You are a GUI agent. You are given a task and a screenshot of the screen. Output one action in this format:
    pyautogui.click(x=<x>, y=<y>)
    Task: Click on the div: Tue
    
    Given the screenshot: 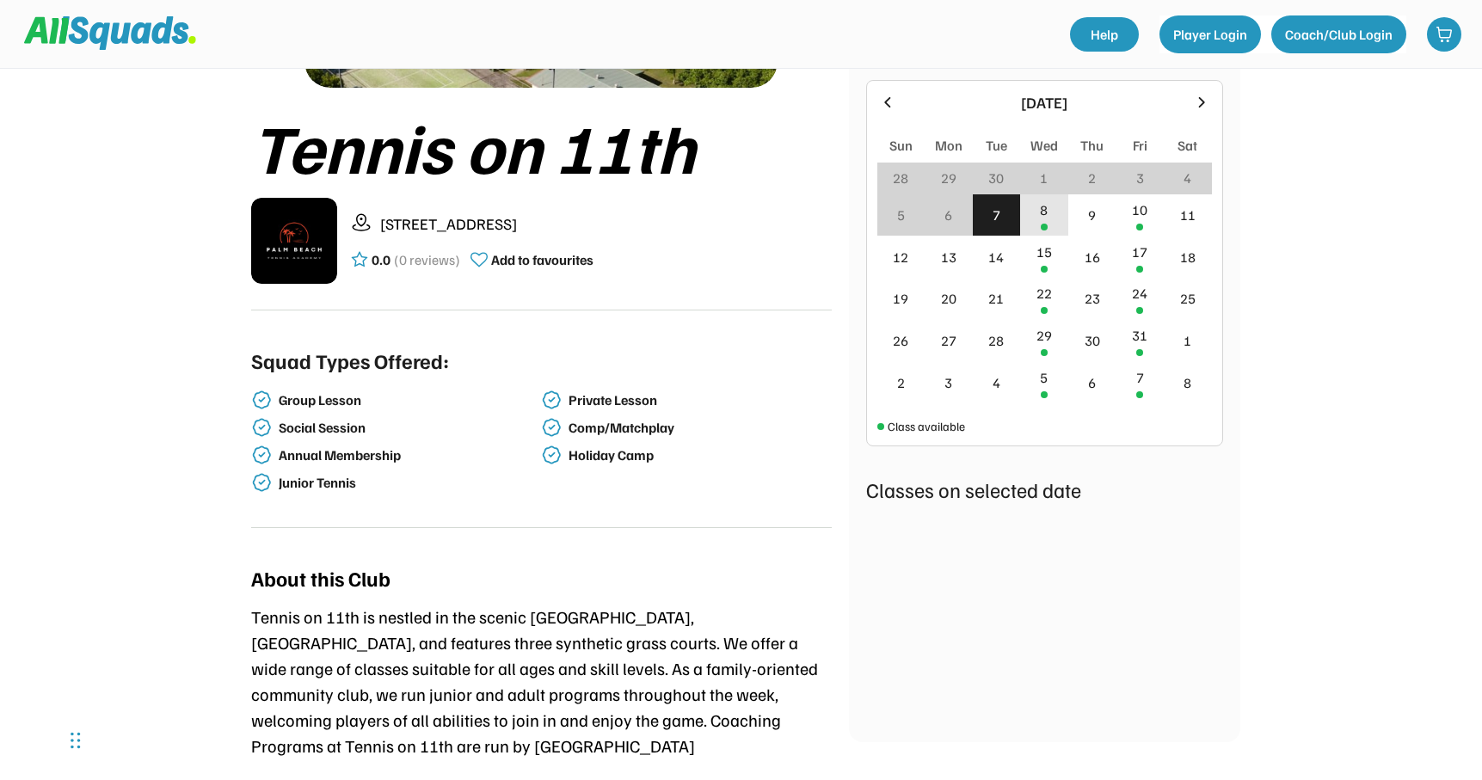 What is the action you would take?
    pyautogui.click(x=996, y=145)
    